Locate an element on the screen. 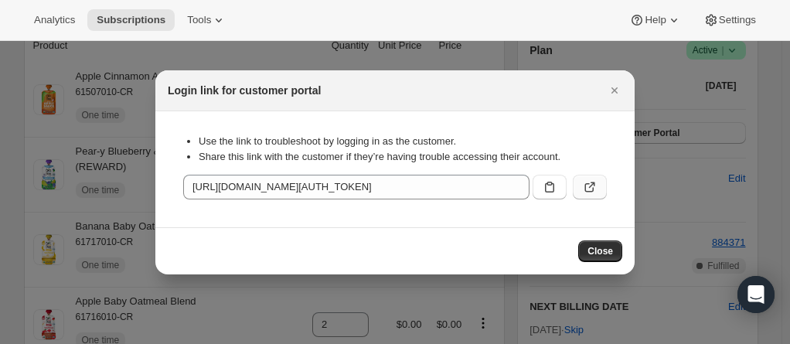 This screenshot has width=790, height=344. span: Help is located at coordinates (654, 20).